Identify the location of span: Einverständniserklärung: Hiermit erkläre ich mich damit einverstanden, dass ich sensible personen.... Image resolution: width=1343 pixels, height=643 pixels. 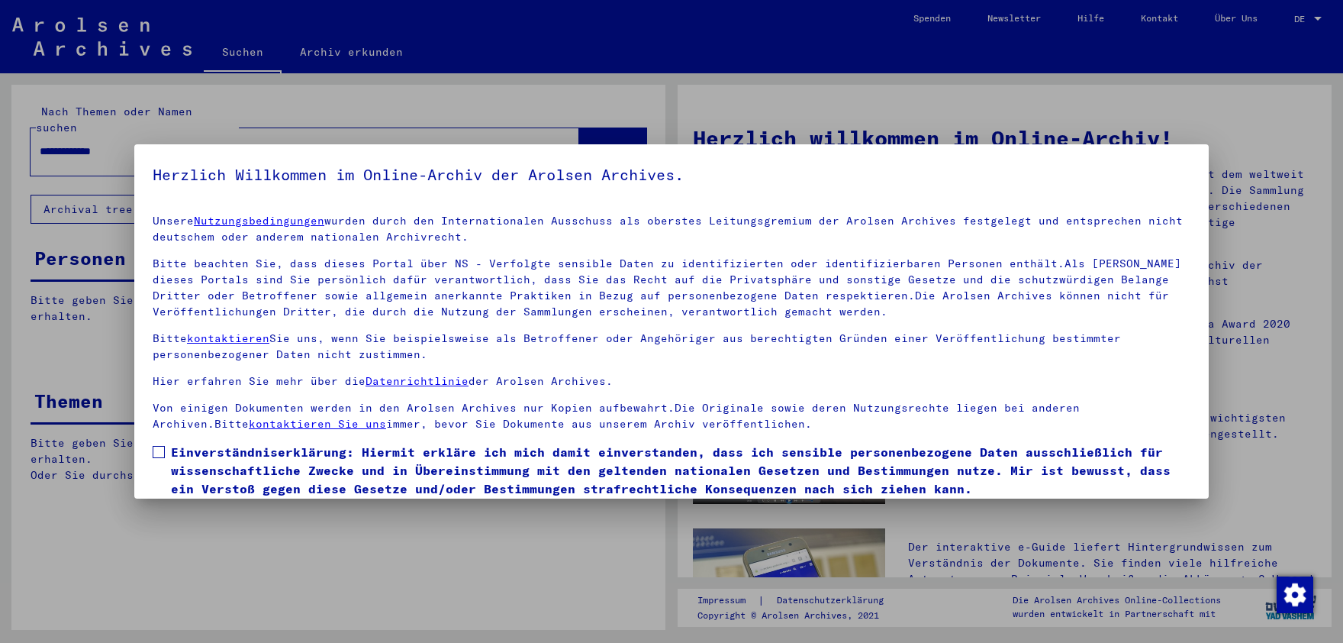
(681, 470).